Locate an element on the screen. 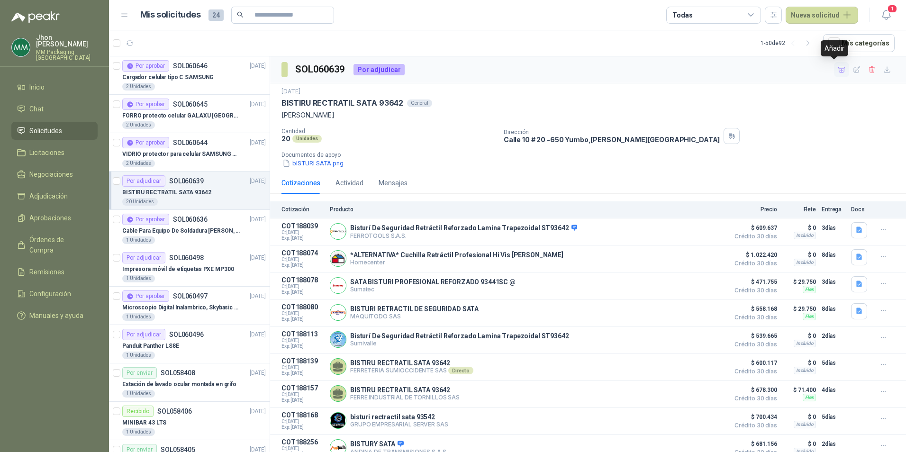 This screenshot has height=452, width=906. p: 3 días is located at coordinates (834, 282).